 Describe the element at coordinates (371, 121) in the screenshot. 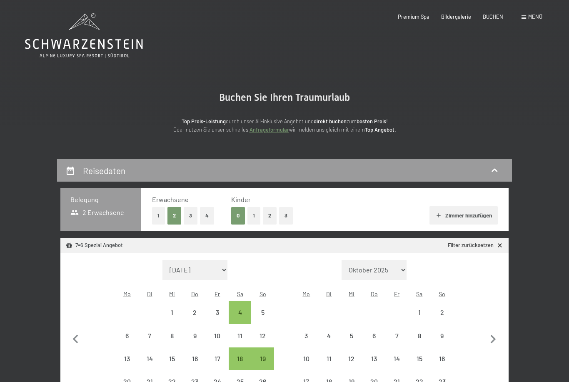

I see `strong: besten Preis` at that location.